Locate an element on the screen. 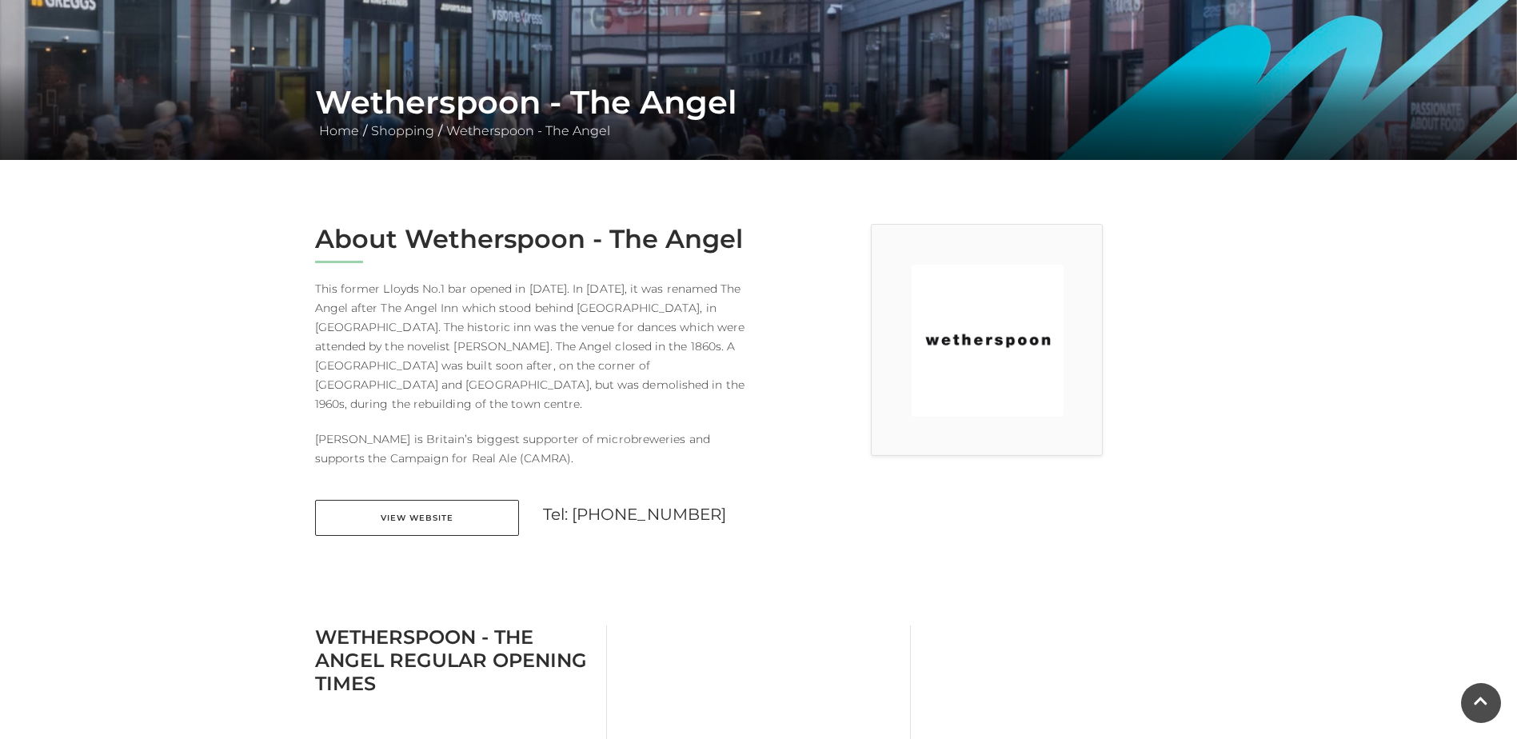 This screenshot has height=739, width=1517. h1: Wetherspoon - The Angel is located at coordinates (759, 102).